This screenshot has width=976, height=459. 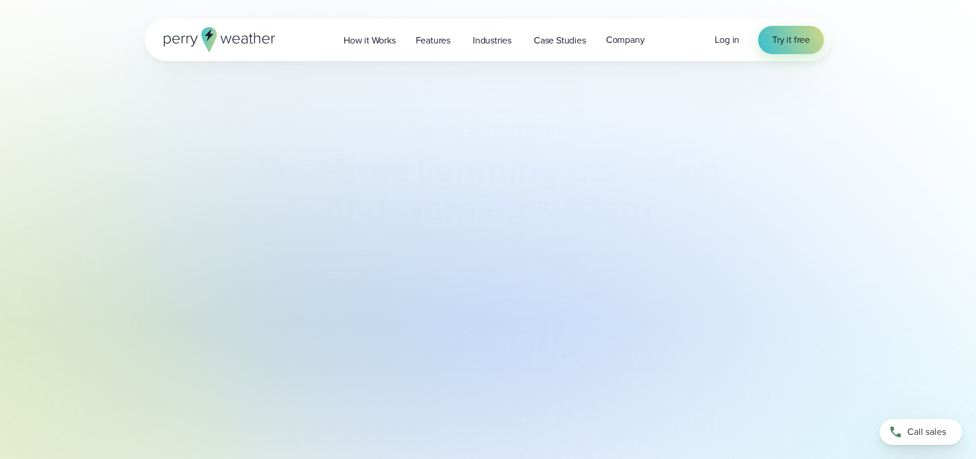 I want to click on span: Call sales, so click(x=927, y=432).